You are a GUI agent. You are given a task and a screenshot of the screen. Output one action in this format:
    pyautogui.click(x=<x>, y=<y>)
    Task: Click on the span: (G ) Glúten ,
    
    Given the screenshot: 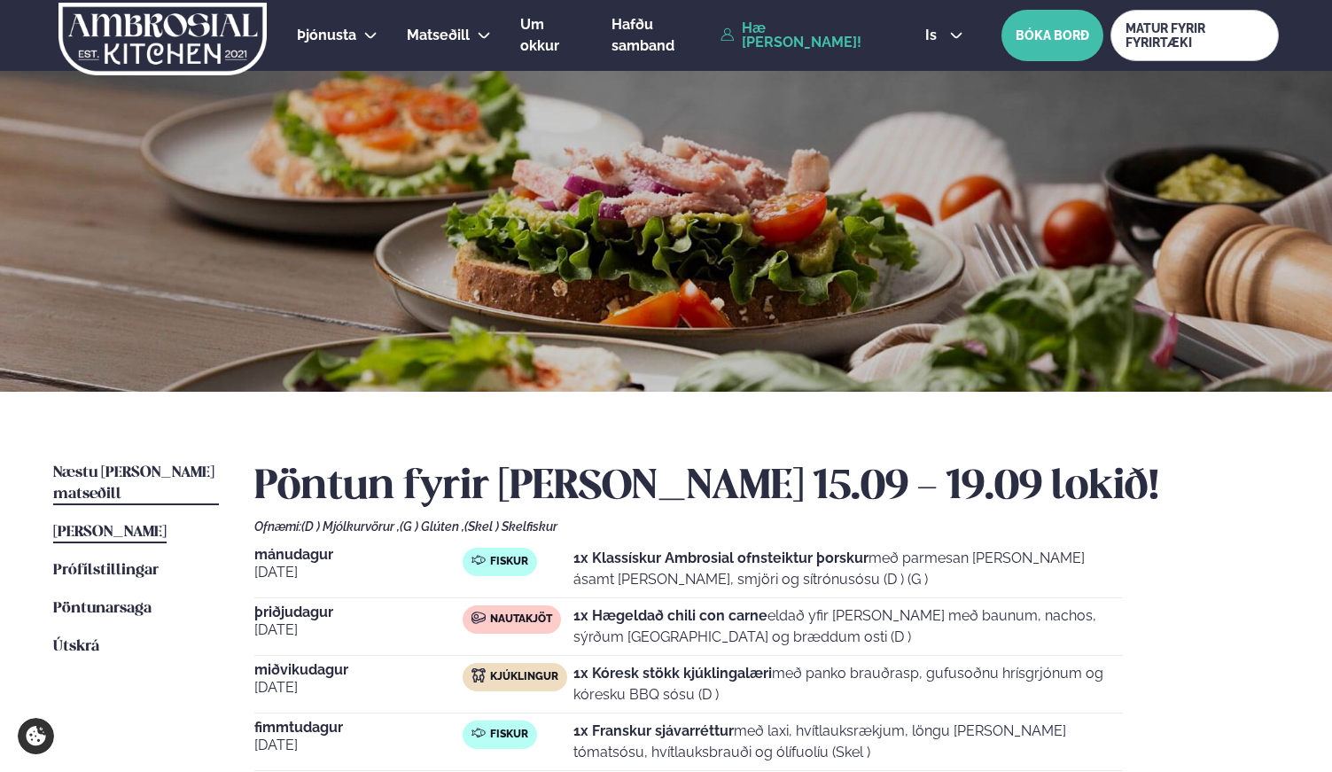 What is the action you would take?
    pyautogui.click(x=432, y=527)
    